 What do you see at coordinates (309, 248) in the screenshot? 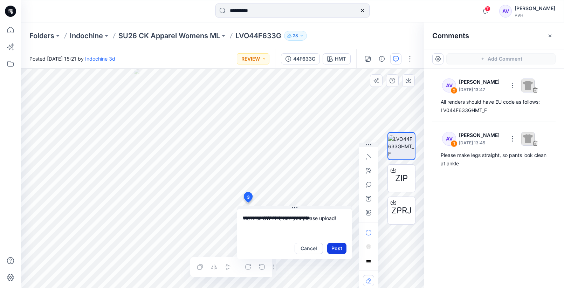
I see `button: Cancel` at bounding box center [309, 248].